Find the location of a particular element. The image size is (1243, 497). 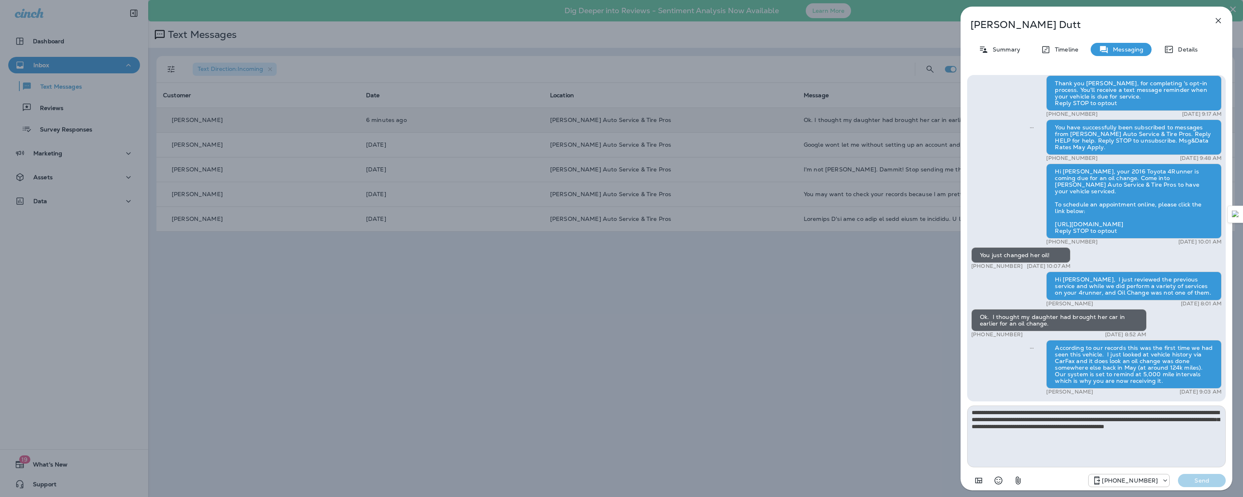

p: Summary is located at coordinates (1005, 49).